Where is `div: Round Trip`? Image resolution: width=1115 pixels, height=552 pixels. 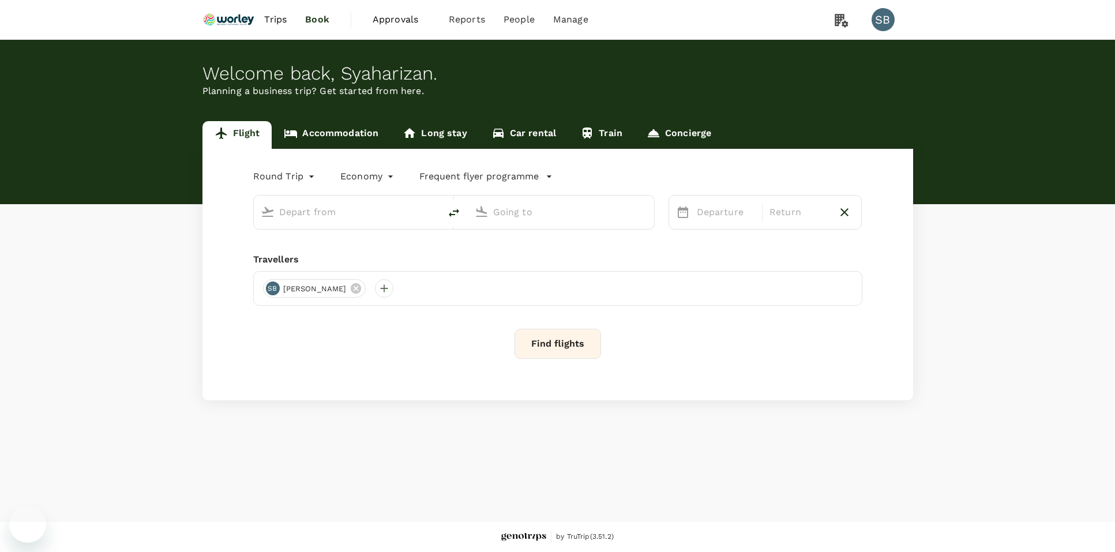 div: Round Trip is located at coordinates (285, 176).